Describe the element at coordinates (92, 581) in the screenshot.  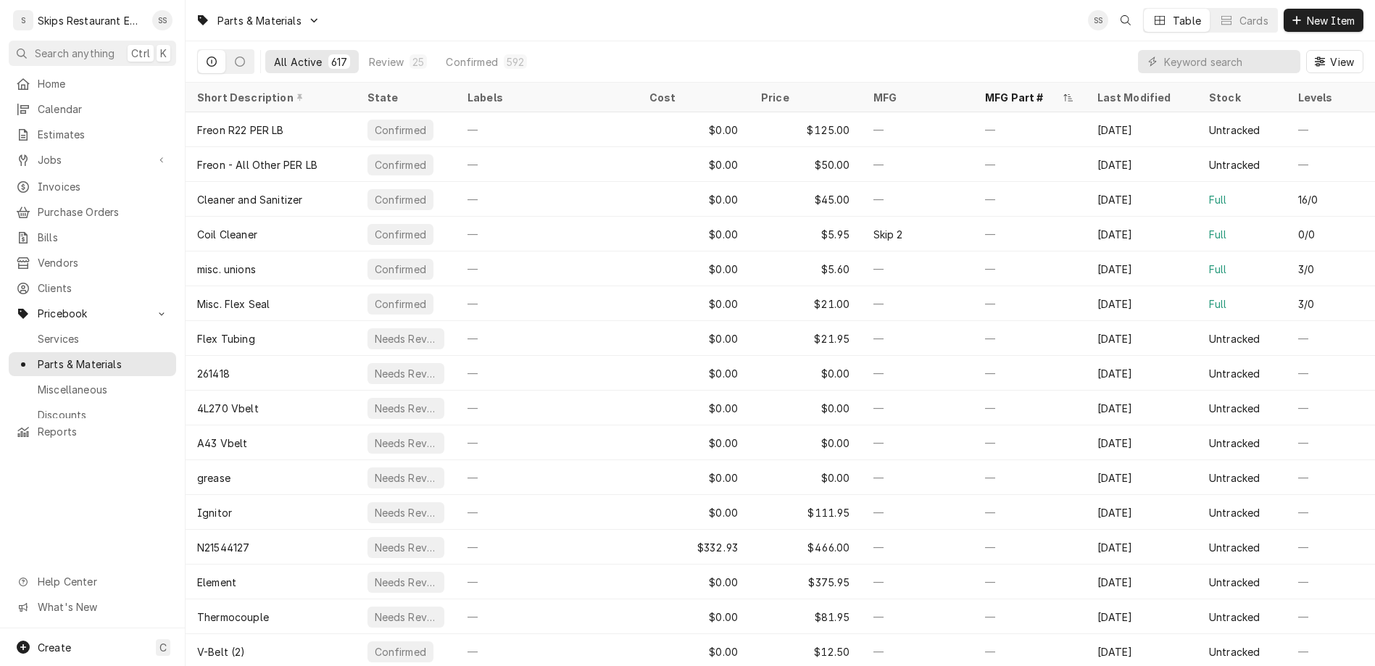
I see `a: Go to Help Center` at that location.